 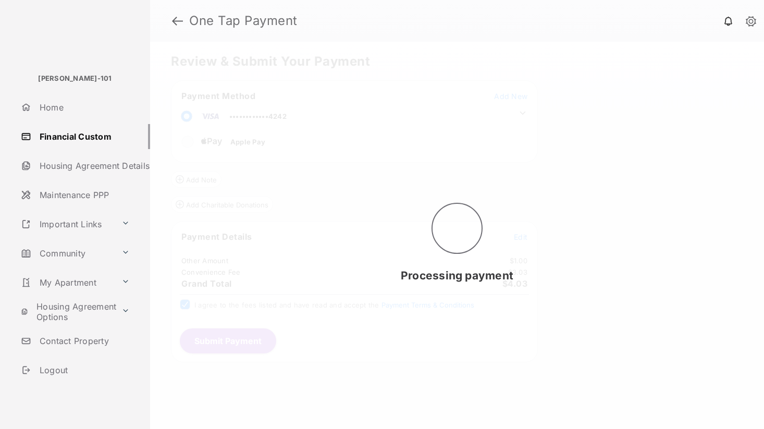 I want to click on span: Processing payment, so click(x=457, y=275).